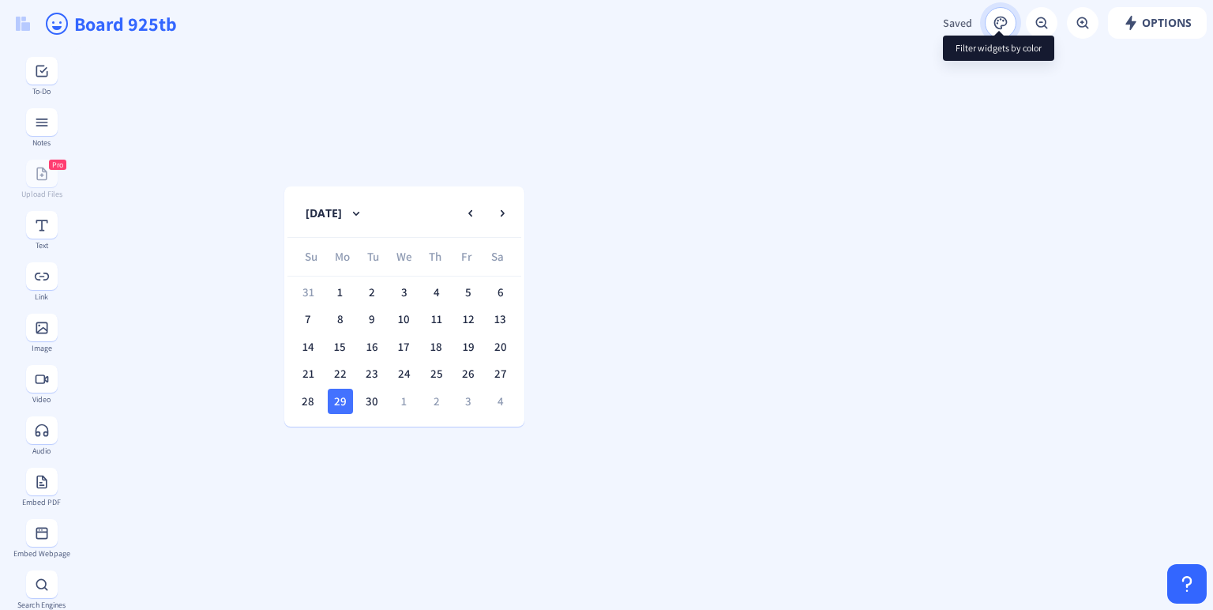 This screenshot has width=1213, height=610. Describe the element at coordinates (41, 450) in the screenshot. I see `div: Audio` at that location.